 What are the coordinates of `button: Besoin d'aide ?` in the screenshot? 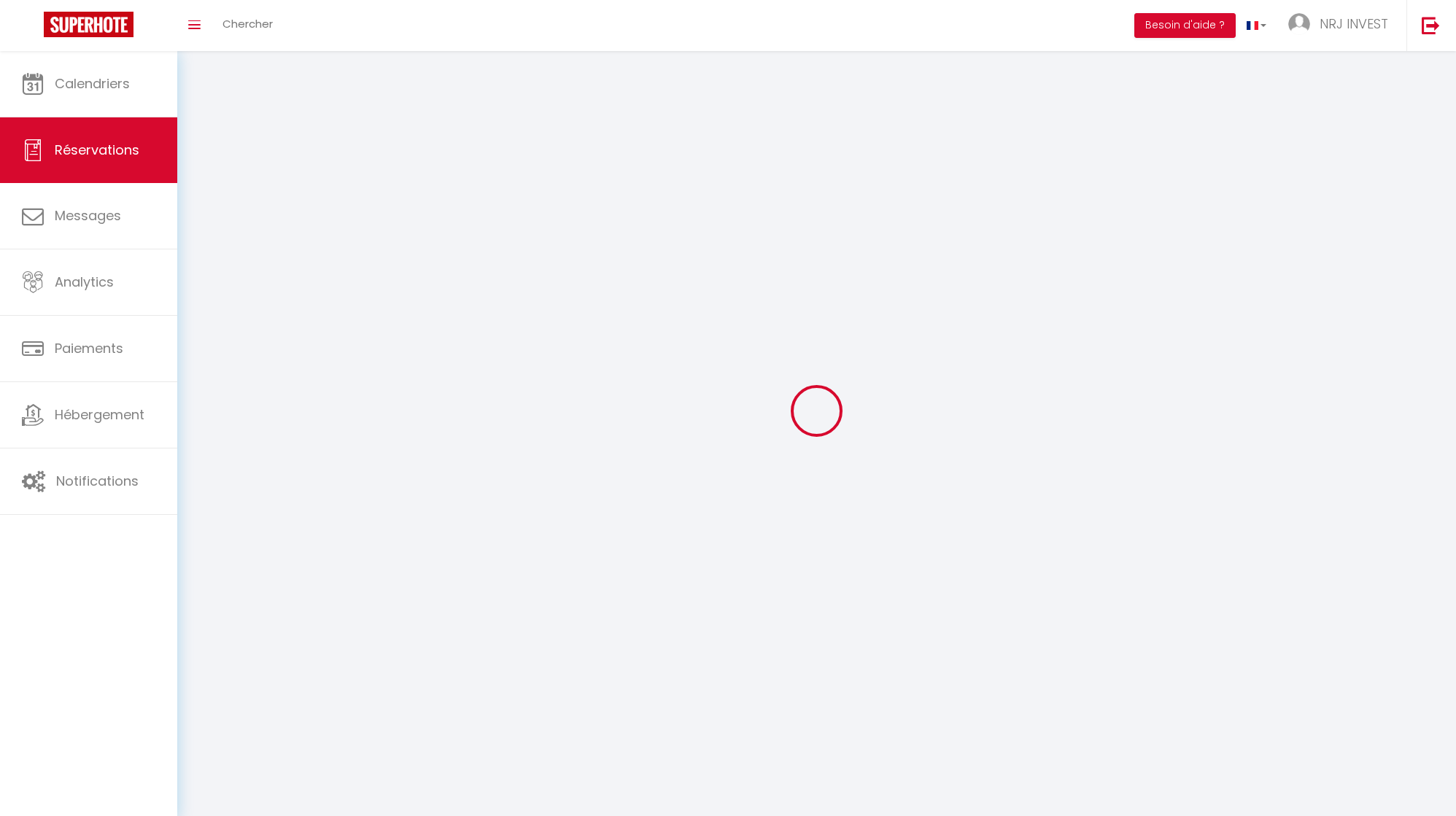 It's located at (1185, 26).